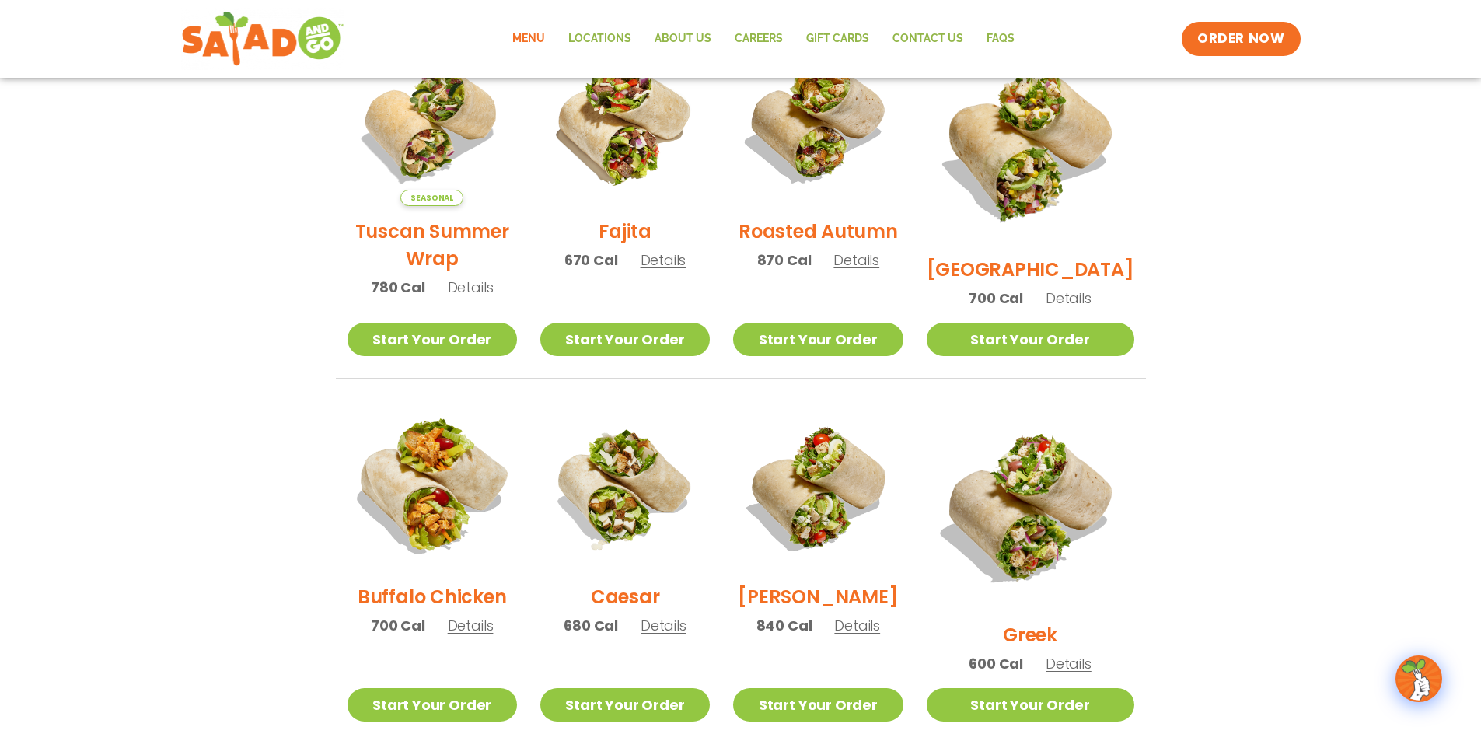 The image size is (1481, 741). Describe the element at coordinates (591, 625) in the screenshot. I see `span: 680 Cal` at that location.